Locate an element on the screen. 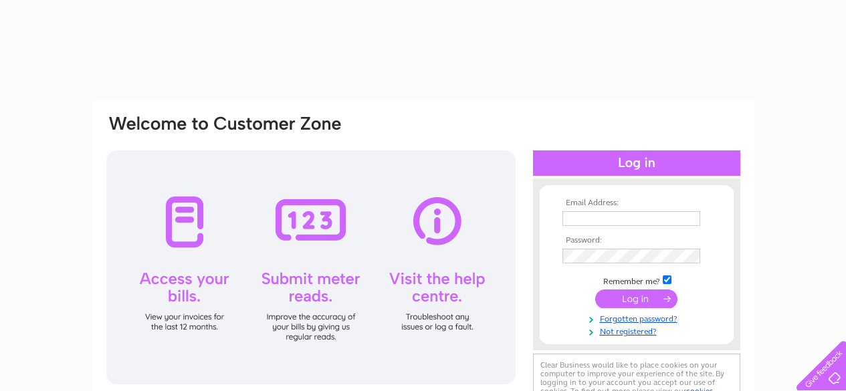 The height and width of the screenshot is (391, 846). a: Not registered? is located at coordinates (638, 331).